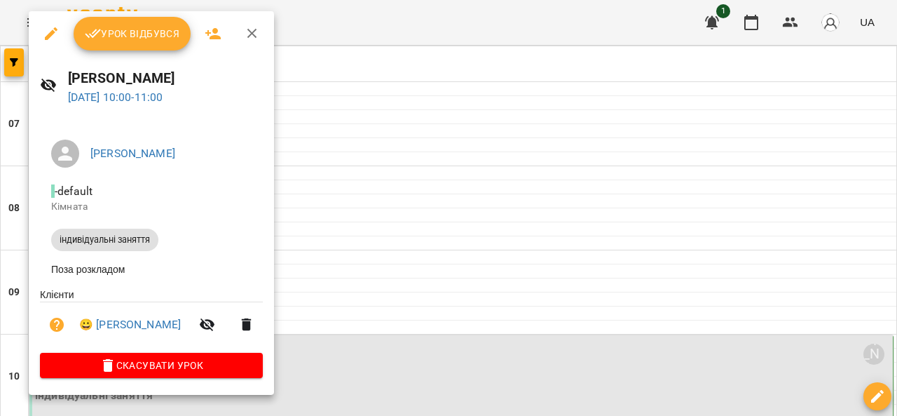 Image resolution: width=897 pixels, height=416 pixels. What do you see at coordinates (151, 269) in the screenshot?
I see `li: Поза розкладом` at bounding box center [151, 269].